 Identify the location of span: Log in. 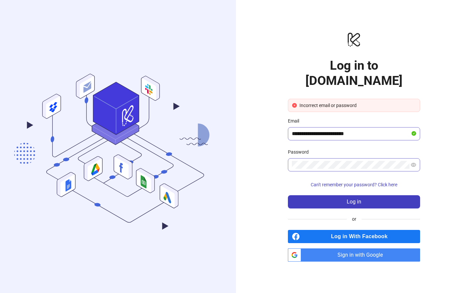
(354, 202).